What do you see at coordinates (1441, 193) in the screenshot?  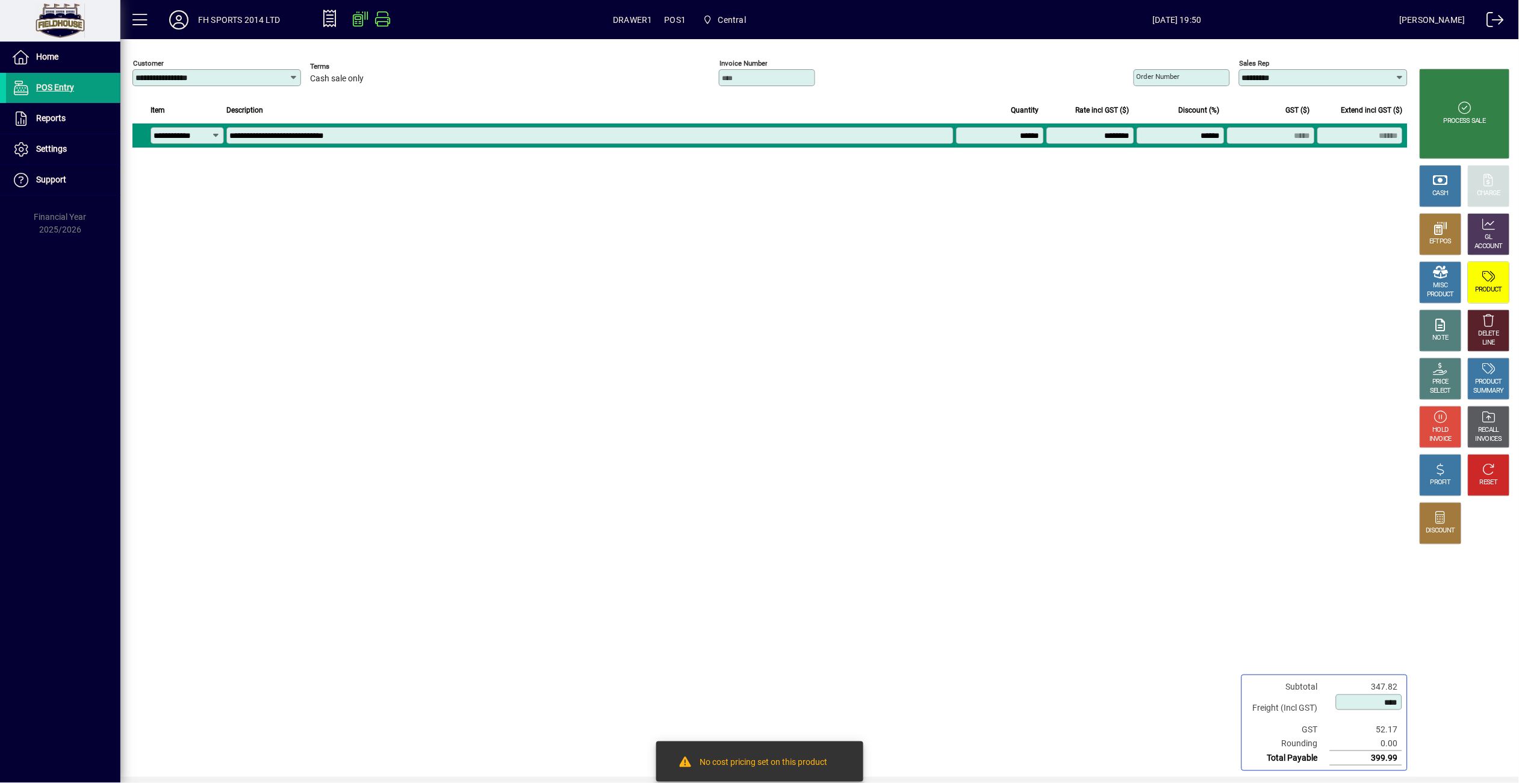 I see `div: CASH` at bounding box center [1441, 193].